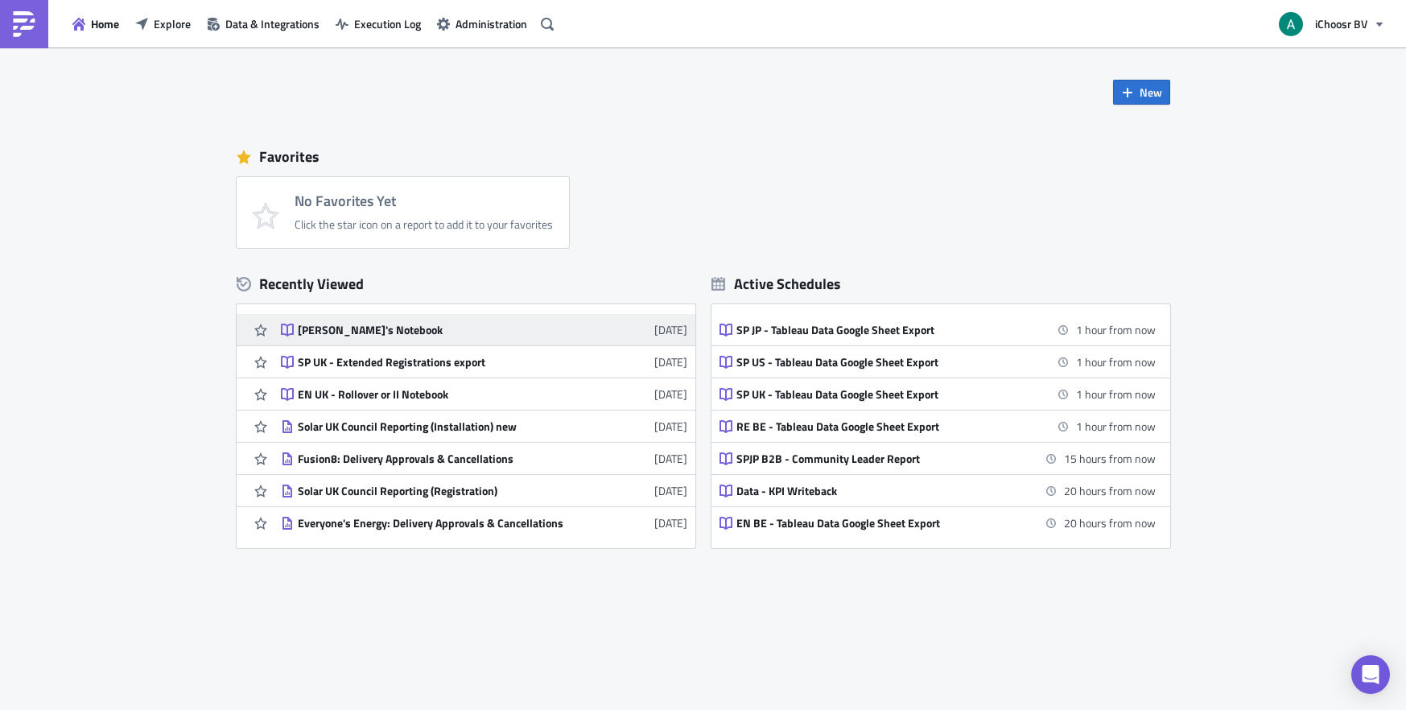  What do you see at coordinates (482, 23) in the screenshot?
I see `a: Administration` at bounding box center [482, 23].